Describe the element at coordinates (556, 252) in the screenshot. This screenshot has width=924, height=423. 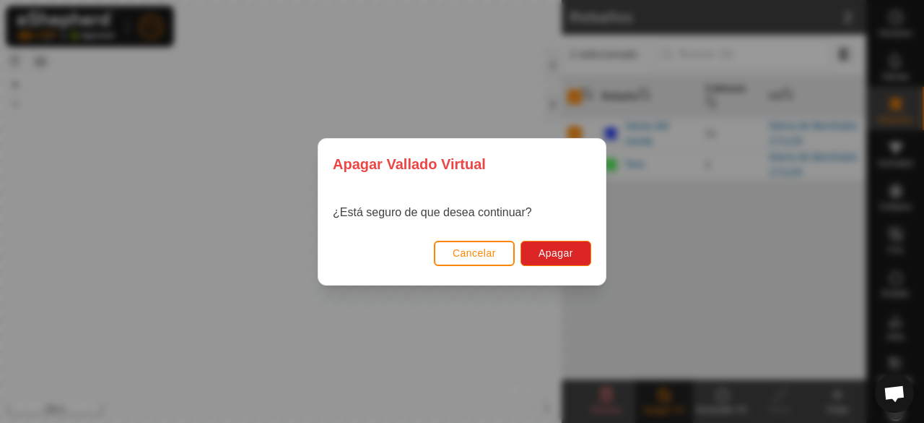
I see `button: Apagar` at that location.